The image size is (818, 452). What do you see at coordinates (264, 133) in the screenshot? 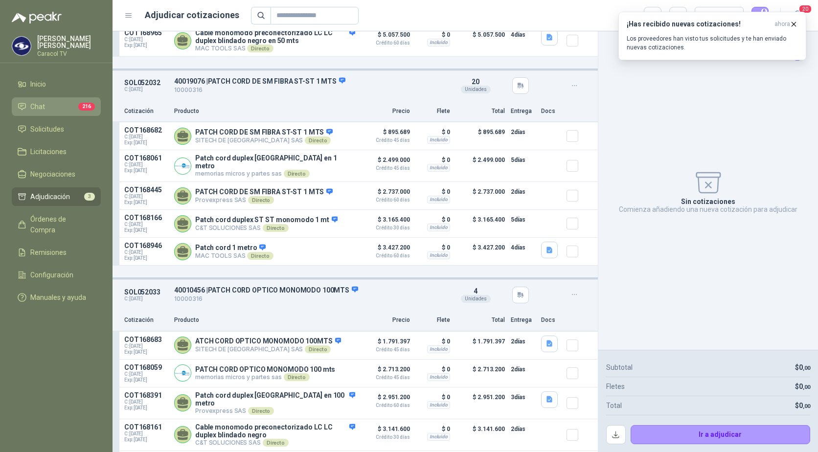
I see `p: PATCH CORD DE SM FIBRA ST-ST 1 MTS` at bounding box center [264, 133].